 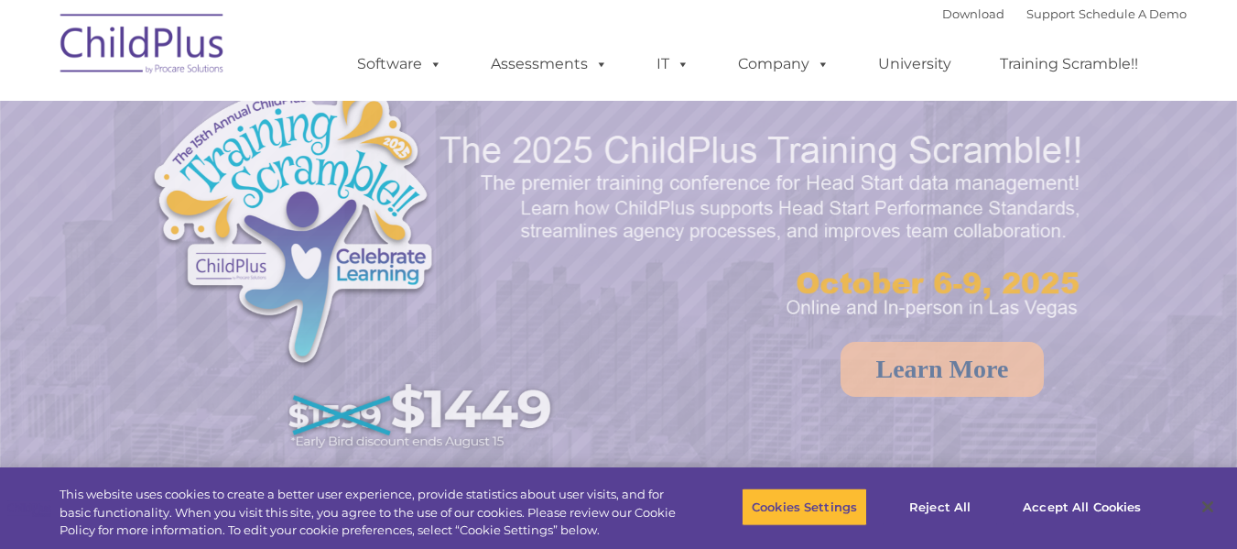 I want to click on a: Schedule A Demo, so click(x=1133, y=14).